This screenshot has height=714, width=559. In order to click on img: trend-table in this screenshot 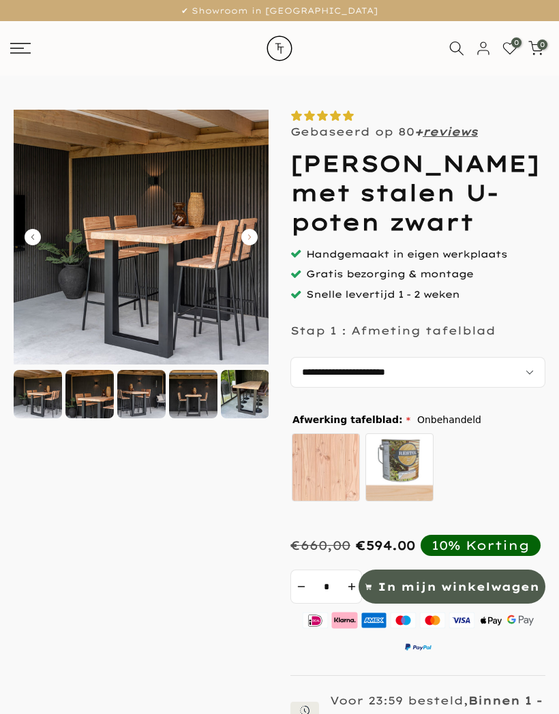, I will do `click(279, 48)`.